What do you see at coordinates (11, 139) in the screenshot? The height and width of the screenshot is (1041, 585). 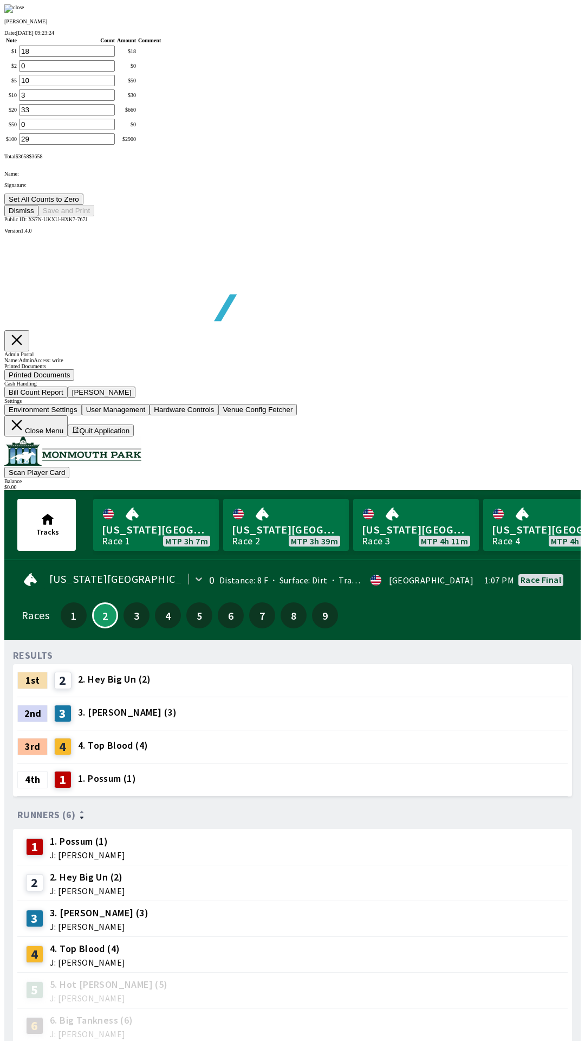 I see `td: $ 100` at bounding box center [11, 139].